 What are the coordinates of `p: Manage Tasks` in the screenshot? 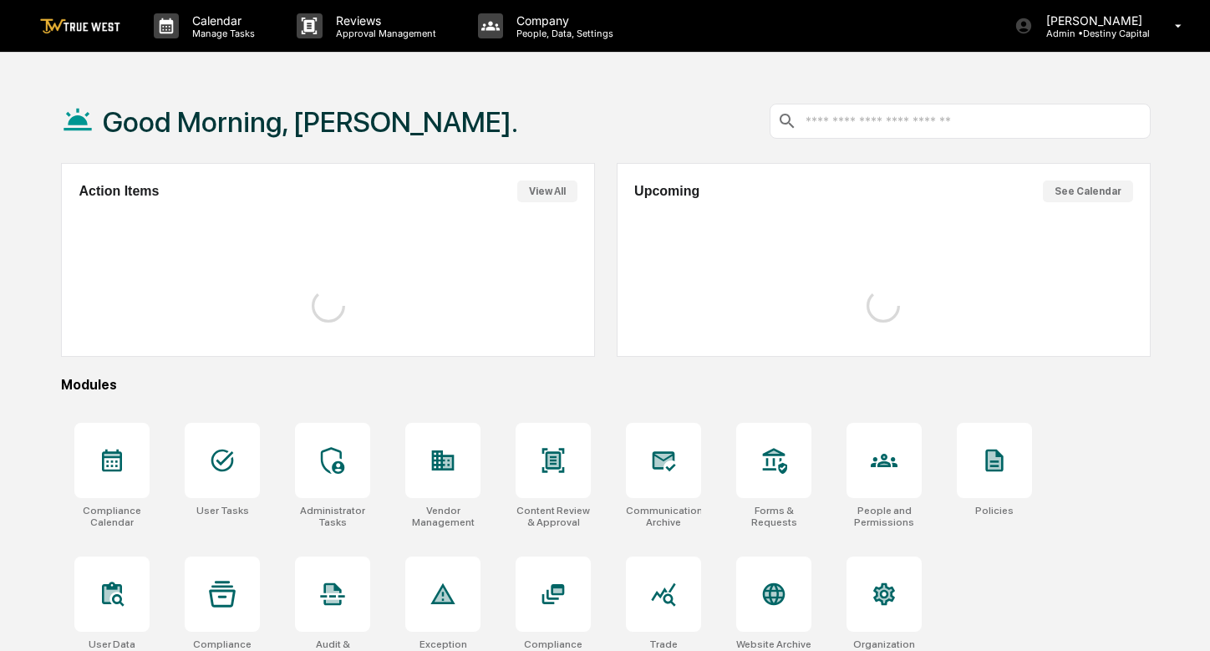 It's located at (221, 33).